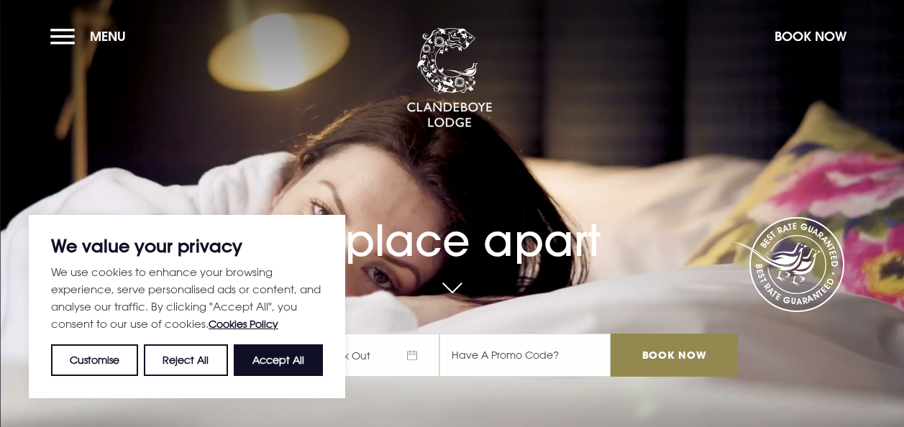 The height and width of the screenshot is (427, 904). What do you see at coordinates (278, 360) in the screenshot?
I see `button: Accept All` at bounding box center [278, 360].